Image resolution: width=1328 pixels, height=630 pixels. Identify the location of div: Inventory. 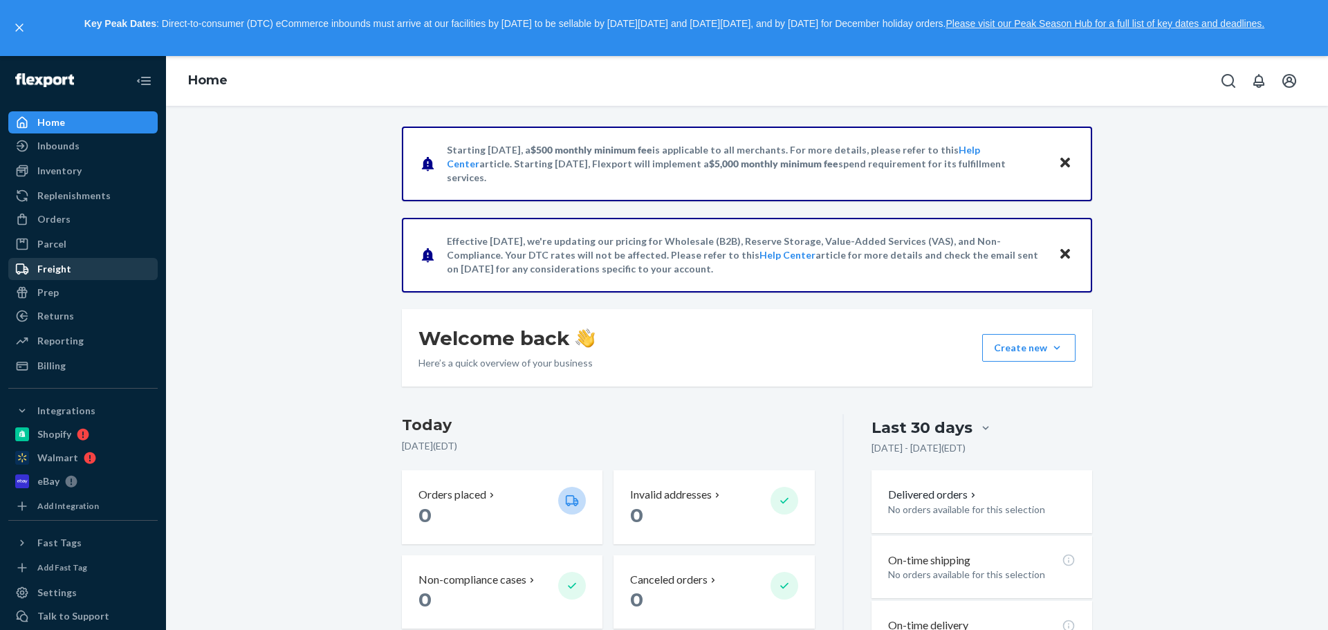
(59, 171).